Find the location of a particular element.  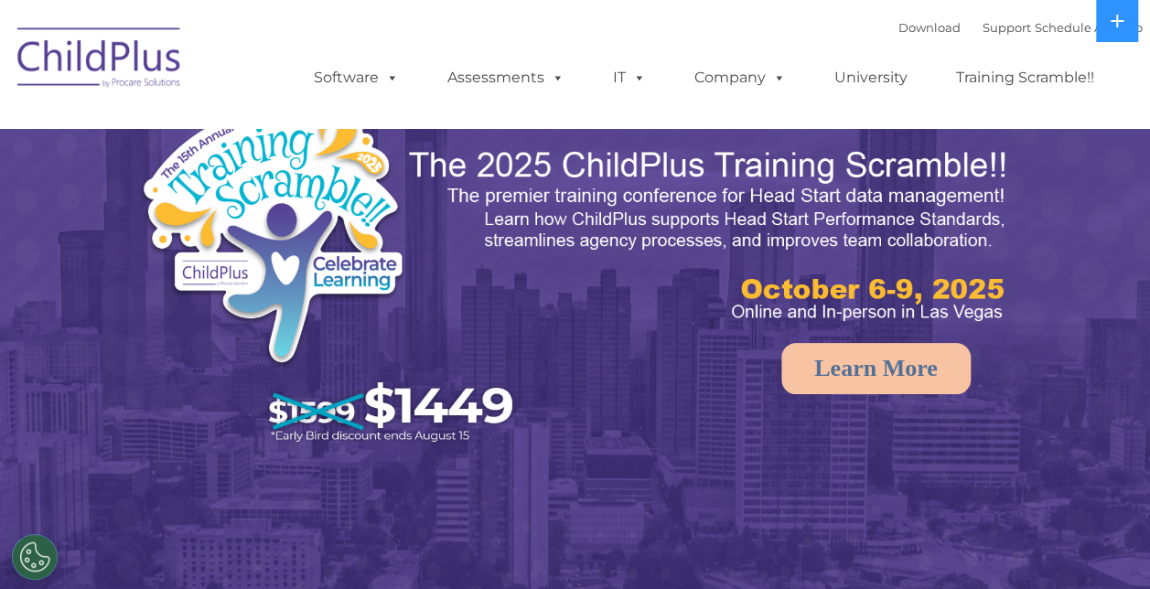

a: Company is located at coordinates (740, 78).